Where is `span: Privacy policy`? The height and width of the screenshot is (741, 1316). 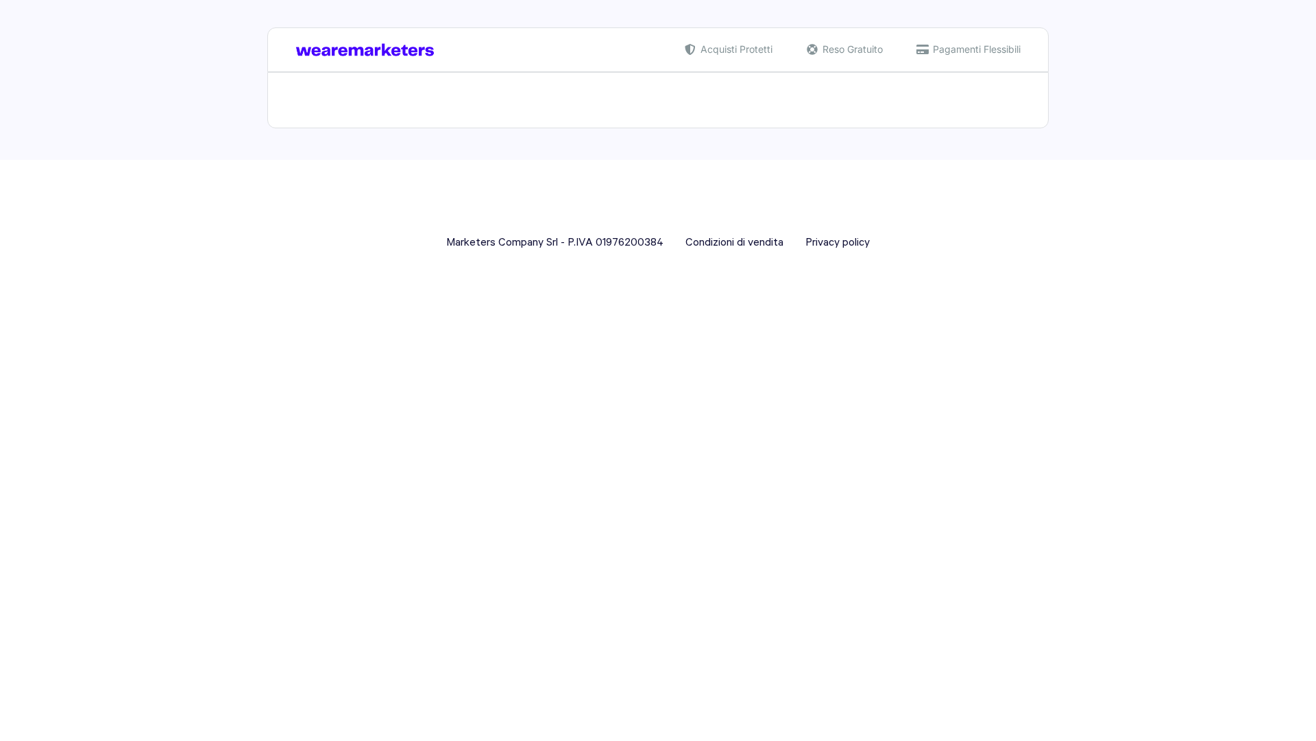
span: Privacy policy is located at coordinates (838, 243).